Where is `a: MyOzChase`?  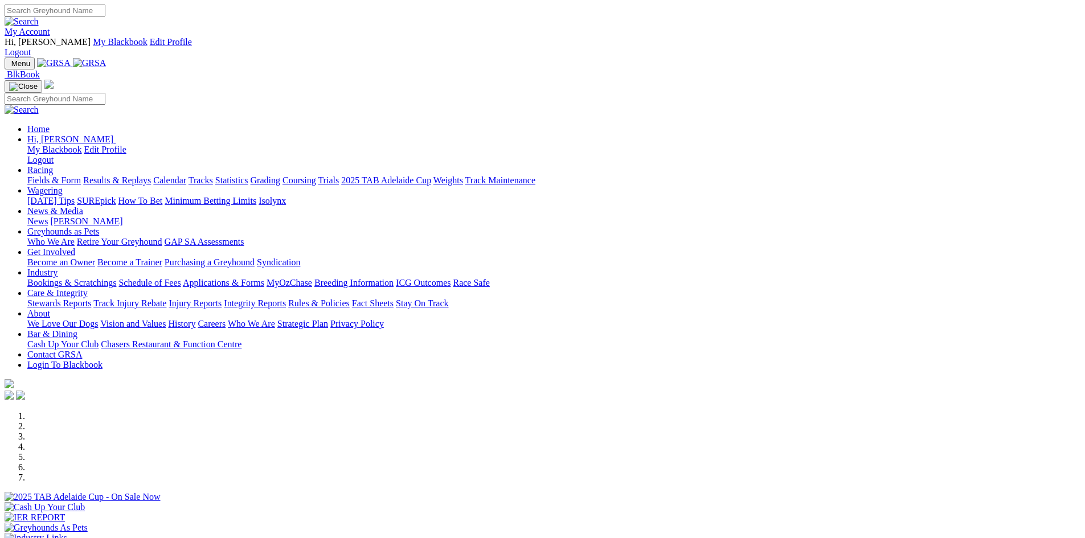
a: MyOzChase is located at coordinates (289, 282).